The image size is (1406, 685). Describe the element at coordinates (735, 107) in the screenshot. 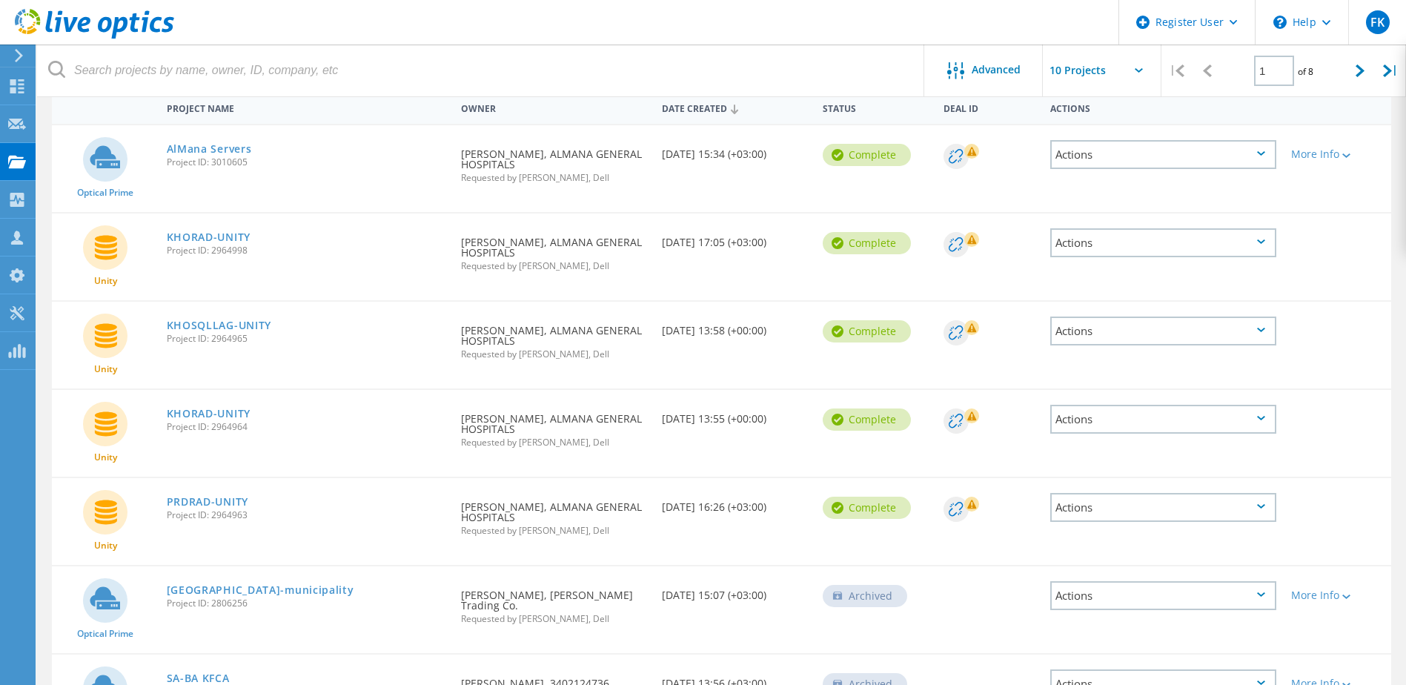

I see `div: Date Created` at that location.